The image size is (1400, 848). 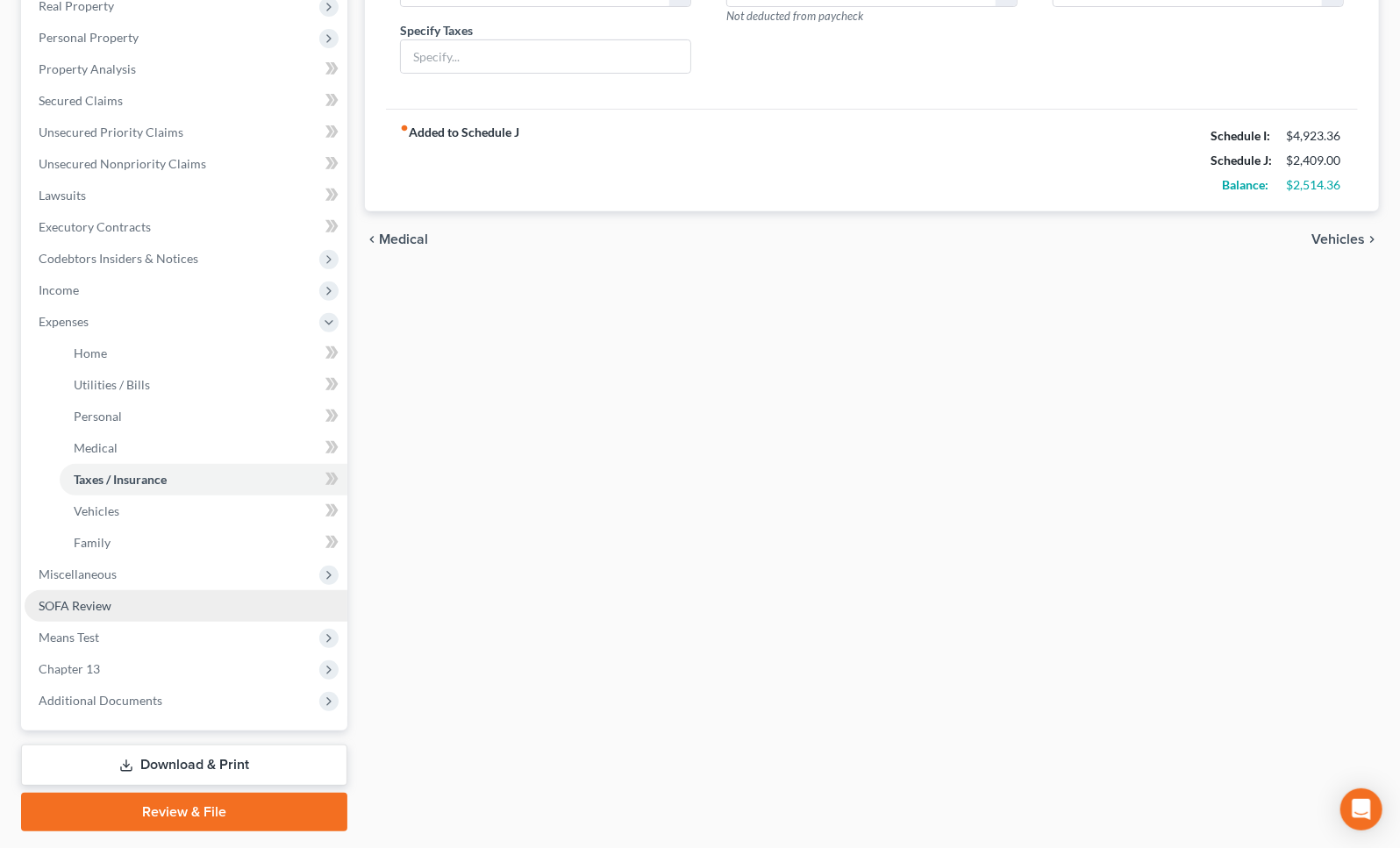 I want to click on span: Means Test, so click(x=68, y=636).